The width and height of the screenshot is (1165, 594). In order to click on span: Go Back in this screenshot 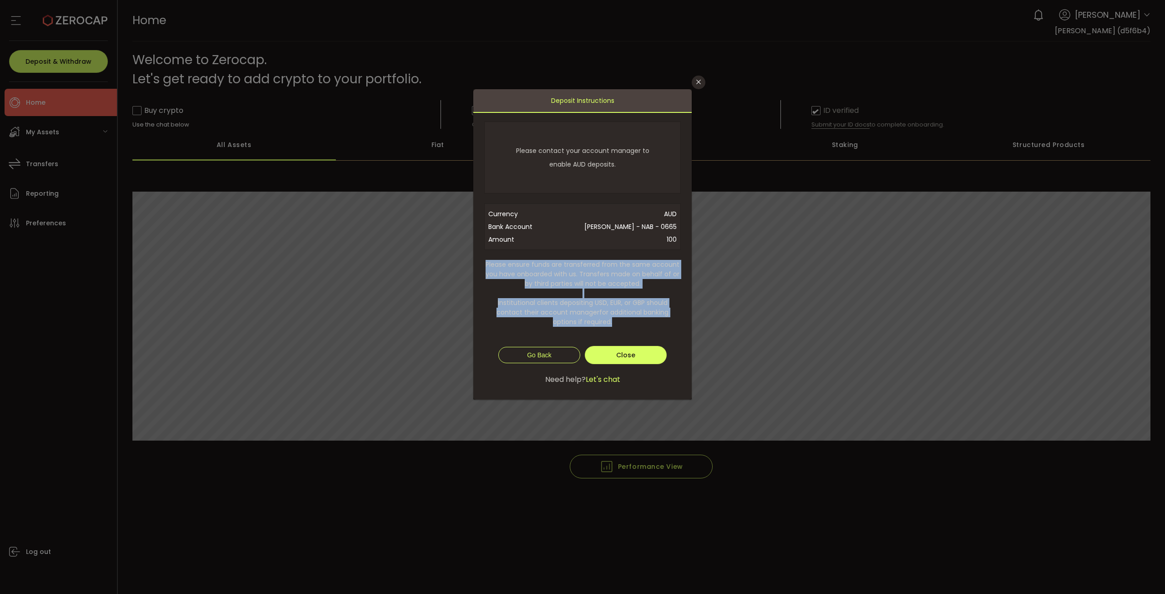, I will do `click(539, 355)`.